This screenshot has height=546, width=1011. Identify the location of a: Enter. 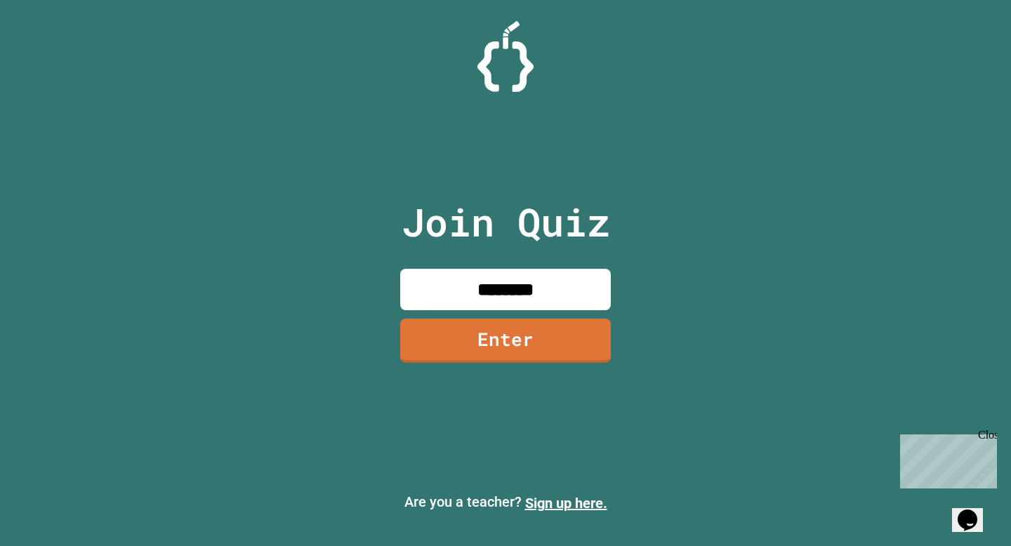
(505, 340).